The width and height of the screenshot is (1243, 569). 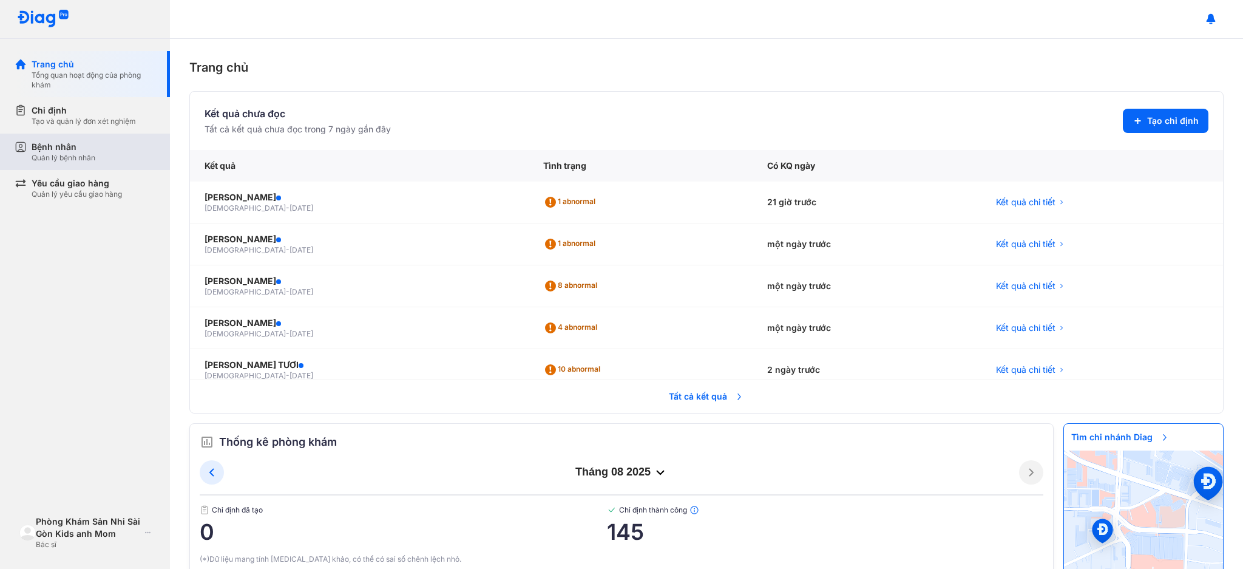 What do you see at coordinates (403, 510) in the screenshot?
I see `span: Chỉ định đã tạo` at bounding box center [403, 510].